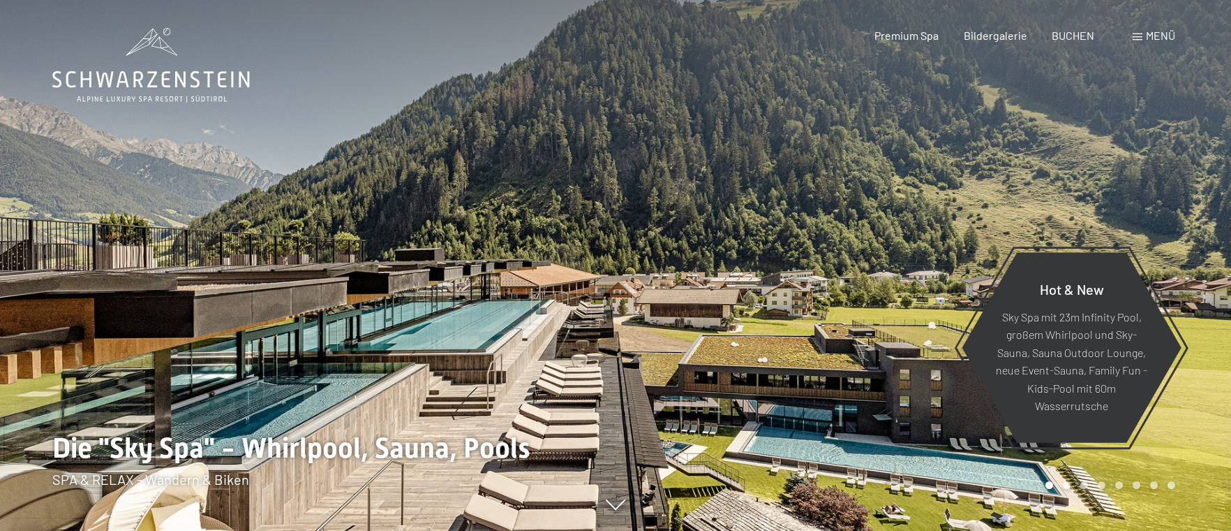  What do you see at coordinates (1072, 347) in the screenshot?
I see `a: Hot & New Sky Spa mit 23m Infinity Pool, großem Whirlpool und Sky-Sauna, Sauna Outdoor Lounge, ne...` at bounding box center [1072, 347].